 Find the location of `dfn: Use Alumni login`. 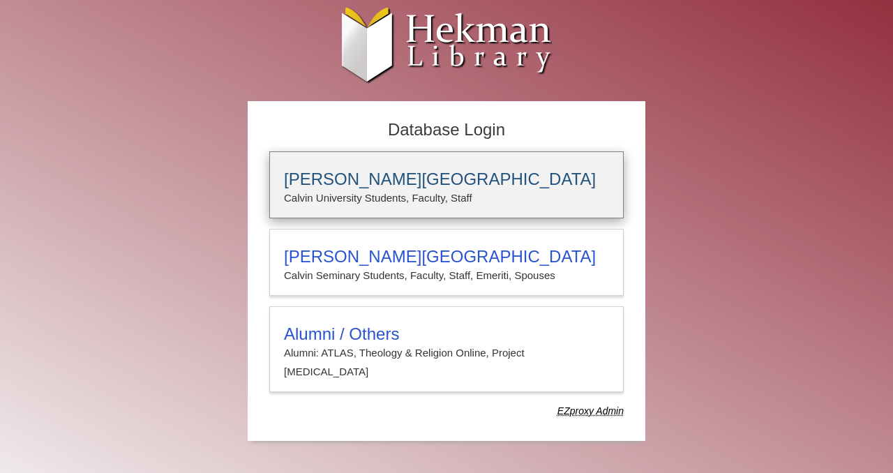

dfn: Use Alumni login is located at coordinates (590, 411).